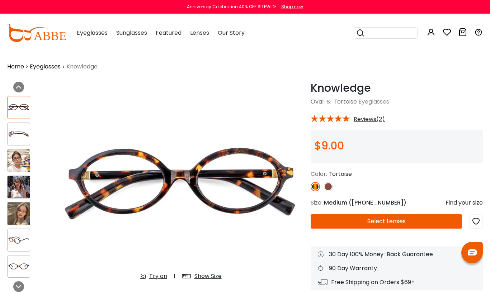 The height and width of the screenshot is (292, 490). I want to click on a: Eyeglasses, so click(45, 67).